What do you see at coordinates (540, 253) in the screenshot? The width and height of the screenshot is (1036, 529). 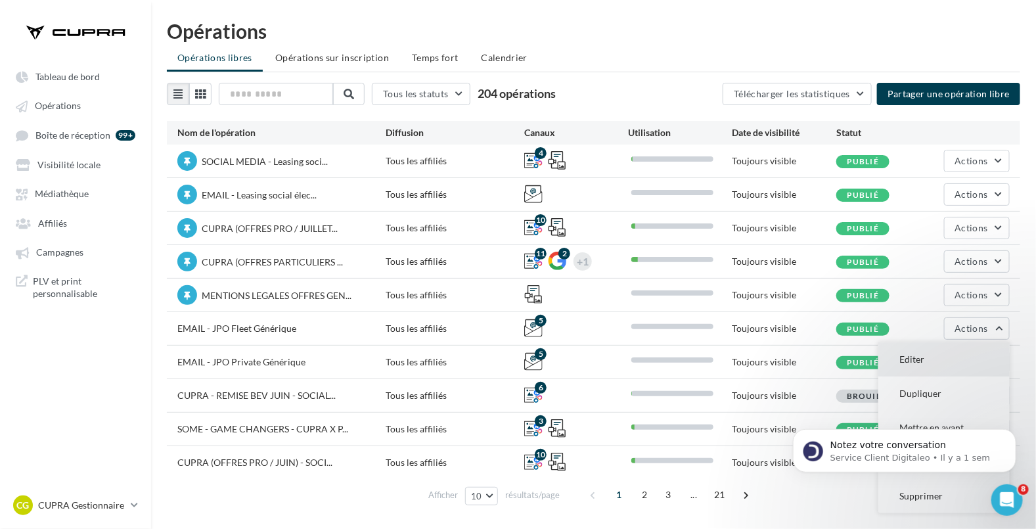 I see `div: 11` at bounding box center [540, 253].